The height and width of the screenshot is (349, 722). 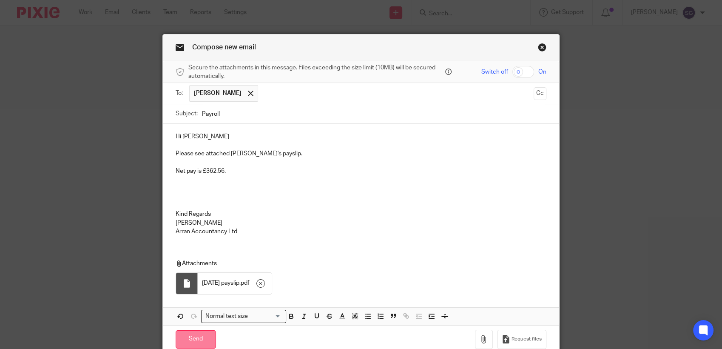 I want to click on input: Search for option, so click(x=266, y=316).